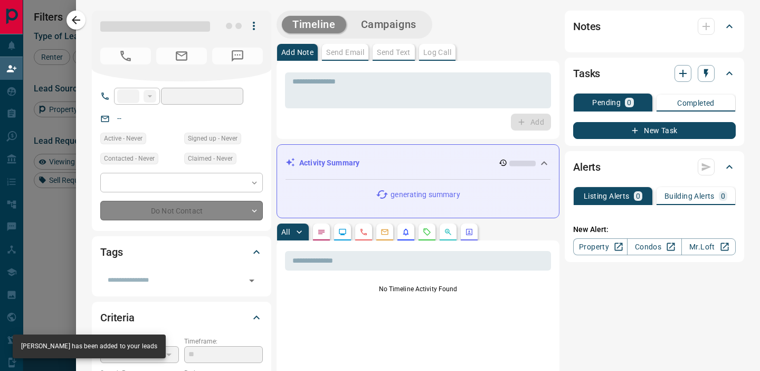  Describe the element at coordinates (418, 163) in the screenshot. I see `div: Activity Summary` at that location.